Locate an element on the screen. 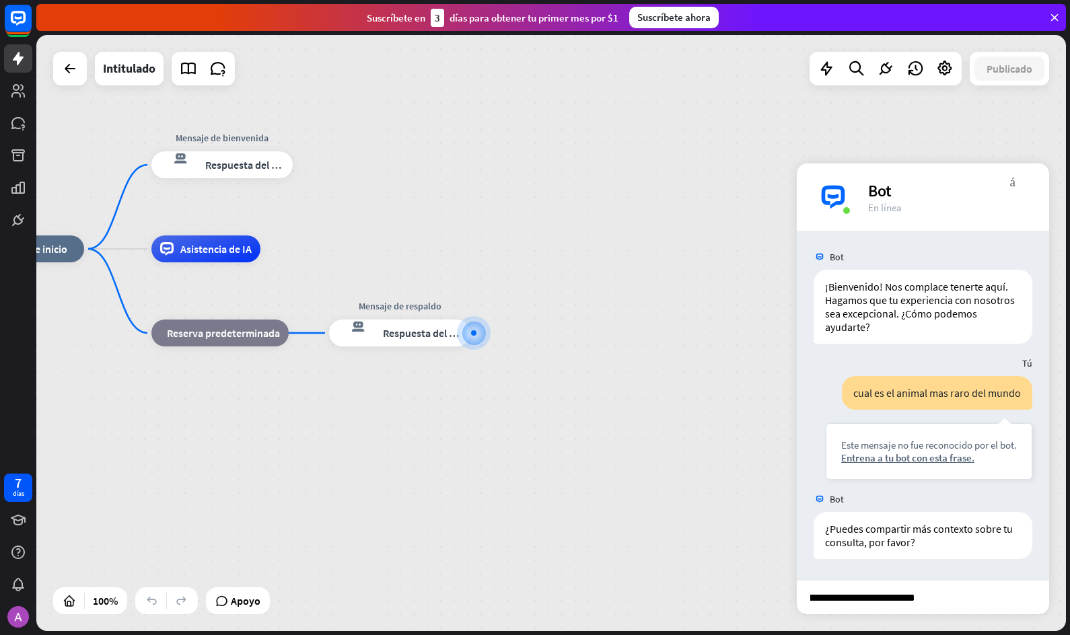 The width and height of the screenshot is (1070, 635). div: cual es el animal mas raro del mundo is located at coordinates (937, 393).